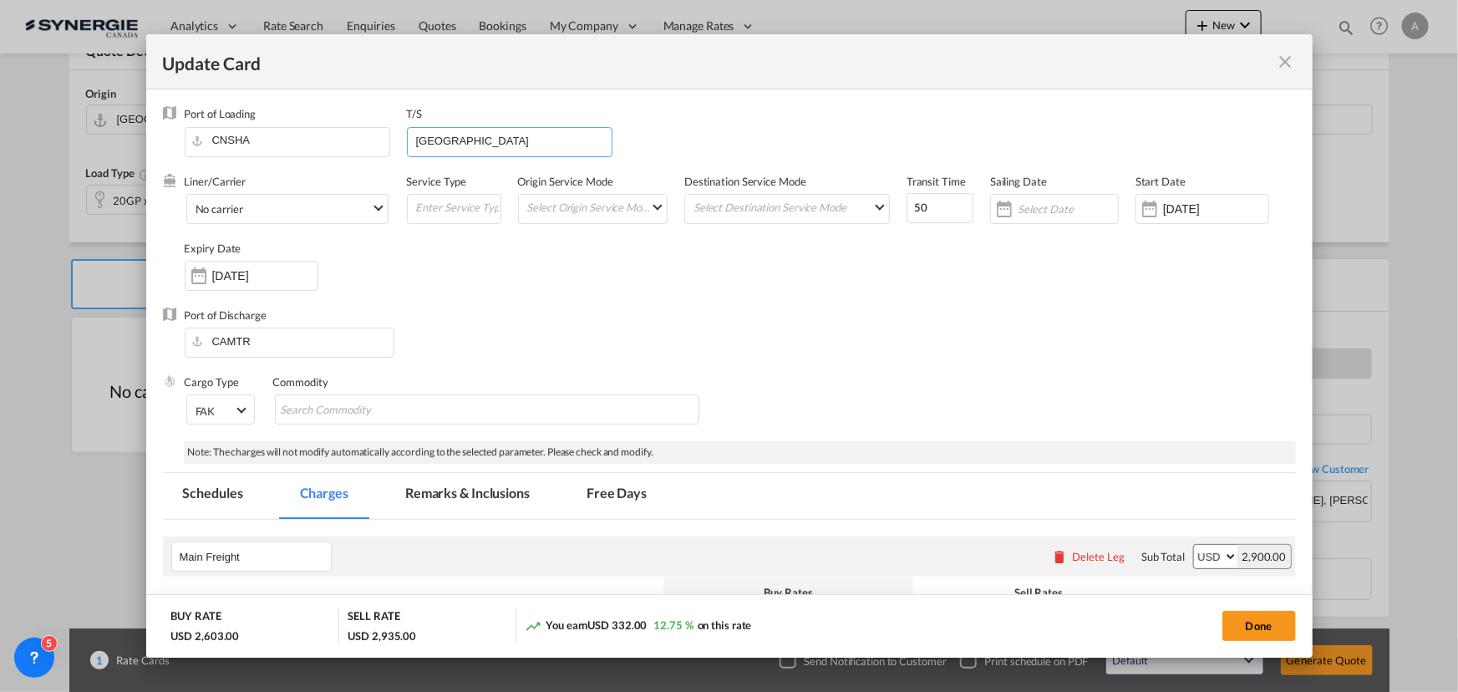 This screenshot has height=692, width=1458. I want to click on md-dialog: Update Card Port ..., so click(729, 345).